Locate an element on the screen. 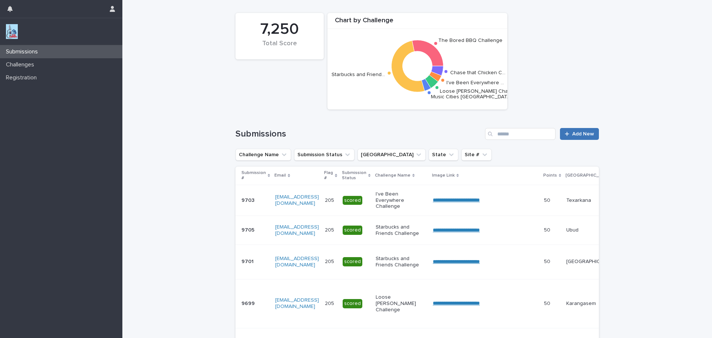  button: Site # is located at coordinates (476, 155).